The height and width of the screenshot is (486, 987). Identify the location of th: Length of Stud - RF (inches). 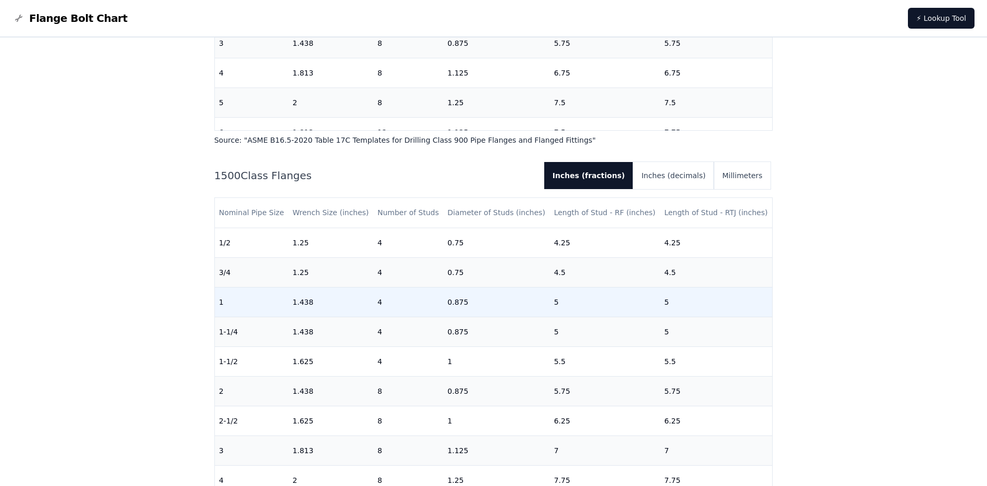
(605, 212).